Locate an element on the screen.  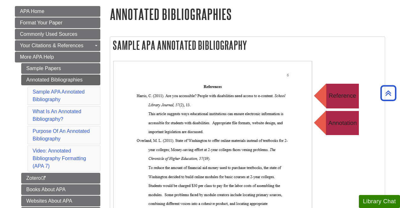
a: Your Citations & References is located at coordinates (58, 46).